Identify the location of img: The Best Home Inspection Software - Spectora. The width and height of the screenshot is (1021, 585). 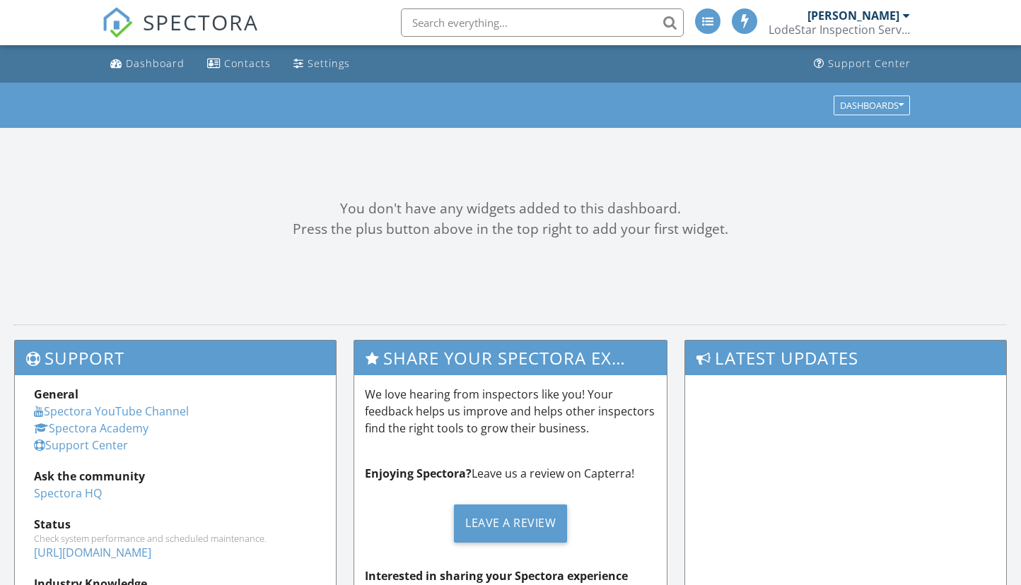
(117, 23).